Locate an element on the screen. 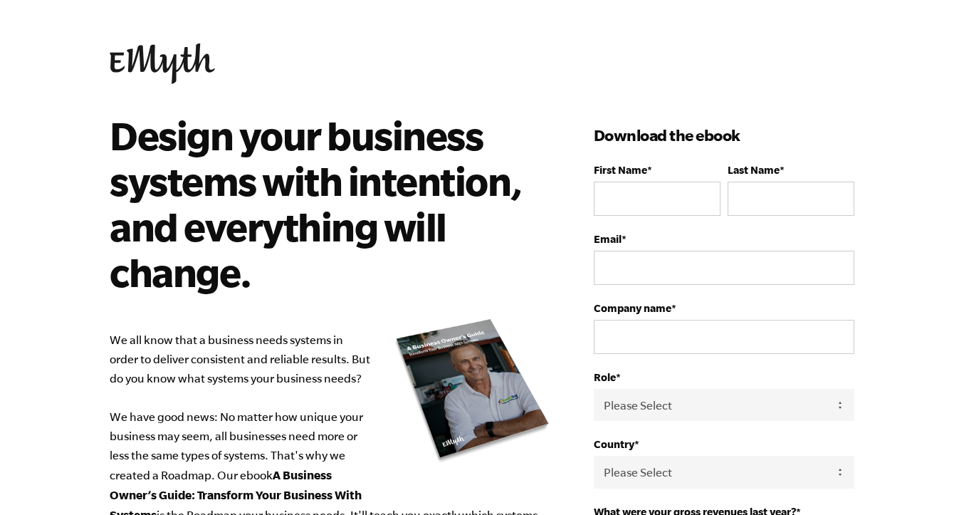 This screenshot has width=964, height=515. h3: Download the ebook is located at coordinates (724, 135).